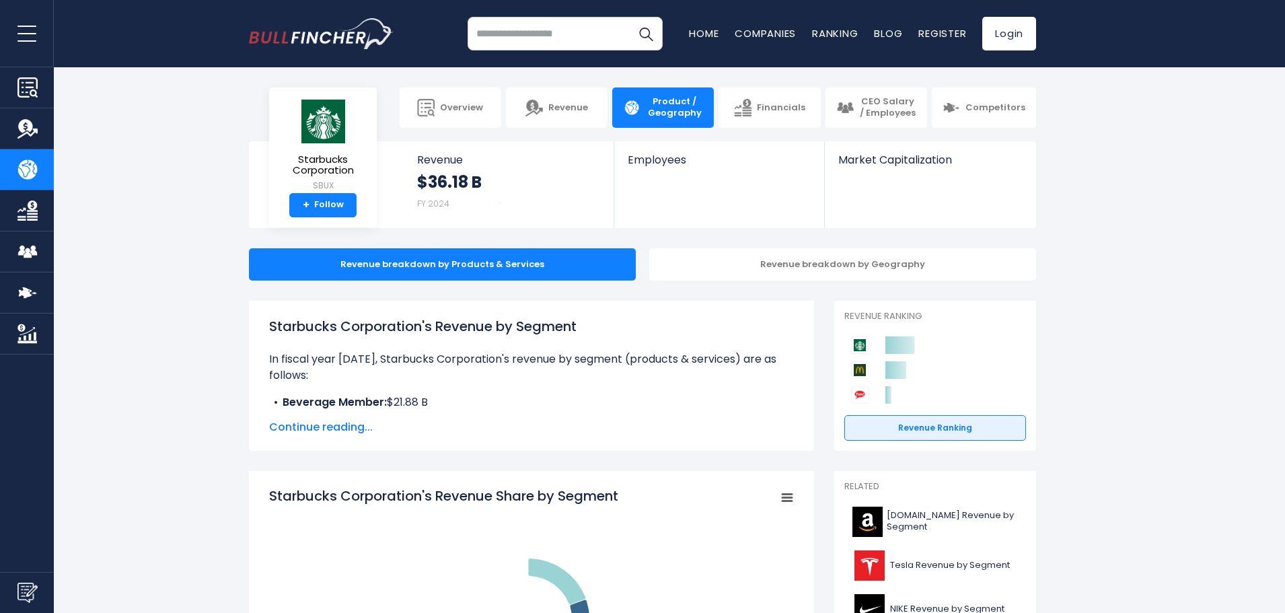 This screenshot has height=613, width=1285. I want to click on span: Market Capitalization, so click(930, 160).